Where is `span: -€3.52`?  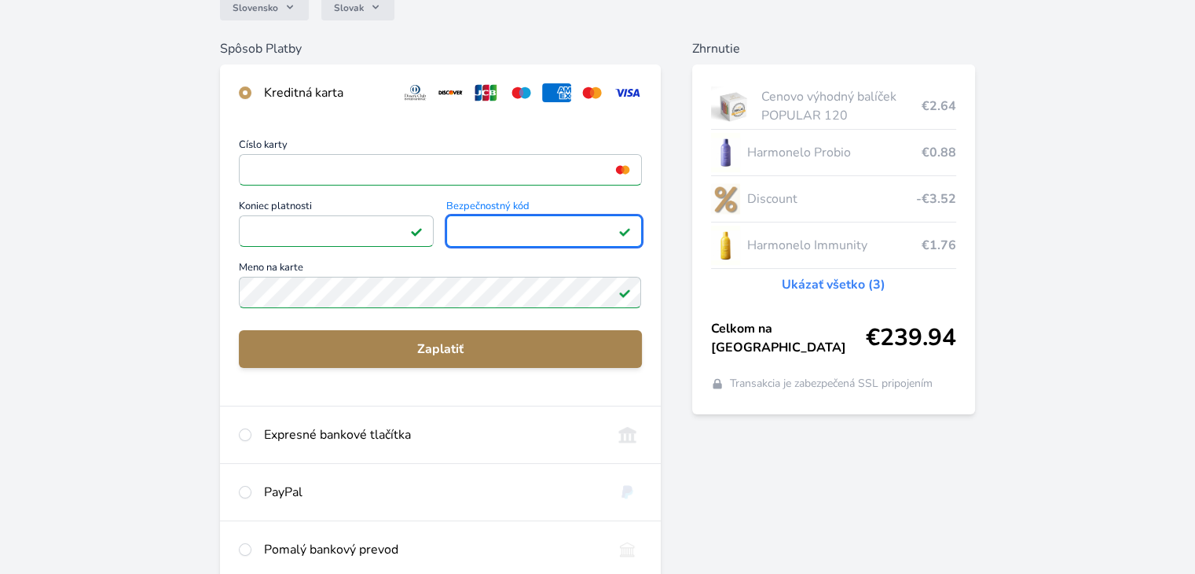
span: -€3.52 is located at coordinates (936, 199).